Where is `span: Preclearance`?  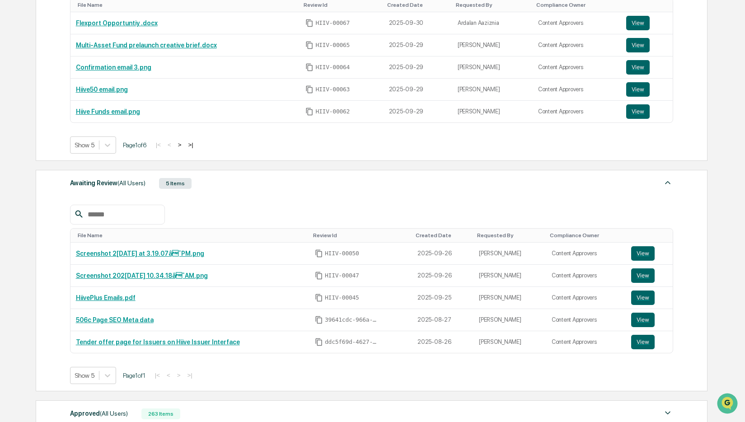
span: Preclearance is located at coordinates (38, 118).